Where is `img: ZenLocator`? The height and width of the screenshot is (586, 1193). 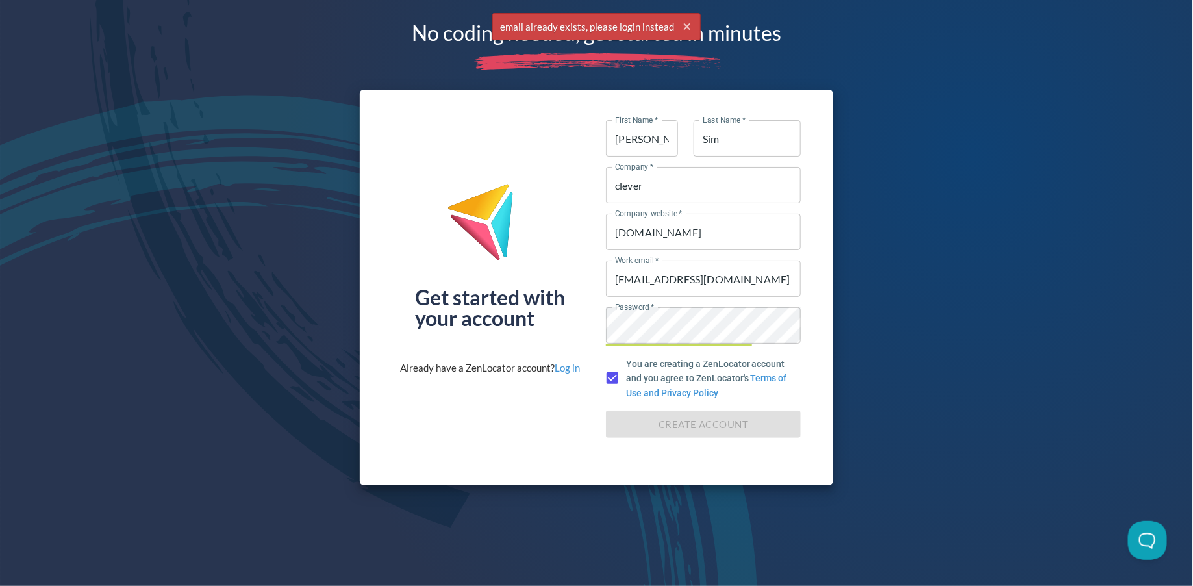 img: ZenLocator is located at coordinates (490, 227).